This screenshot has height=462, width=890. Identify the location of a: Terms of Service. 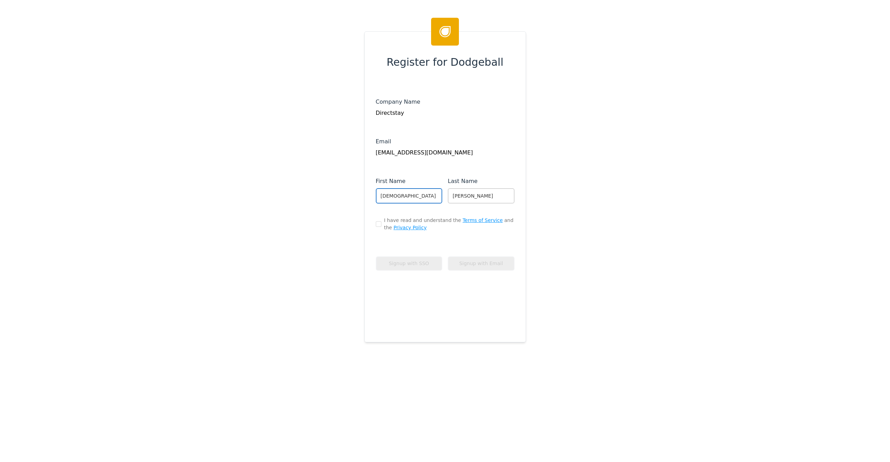
(483, 220).